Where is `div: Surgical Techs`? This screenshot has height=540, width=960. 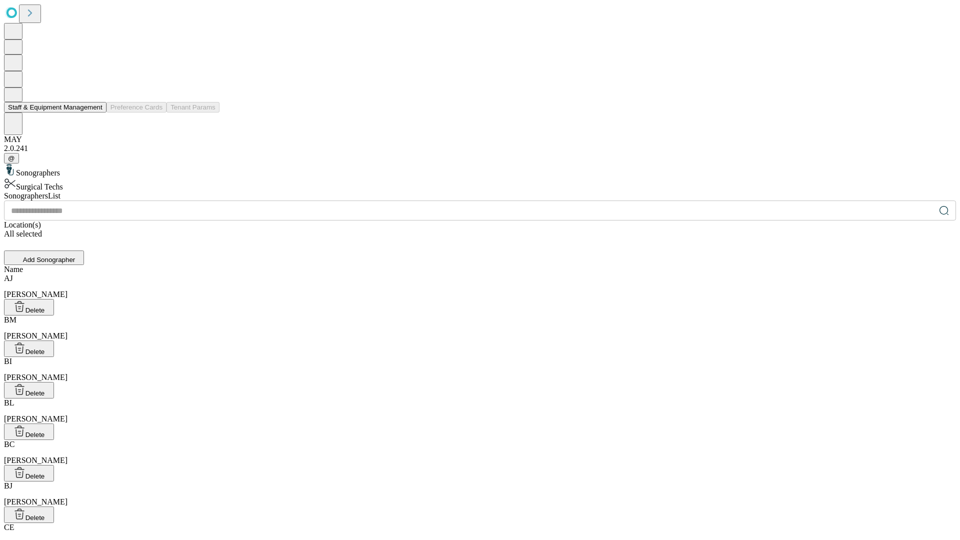
div: Surgical Techs is located at coordinates (480, 185).